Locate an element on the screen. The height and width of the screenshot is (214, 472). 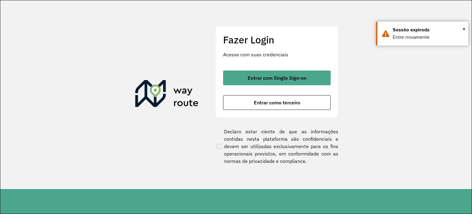
span: Entrar com Single Sign-on is located at coordinates (277, 78).